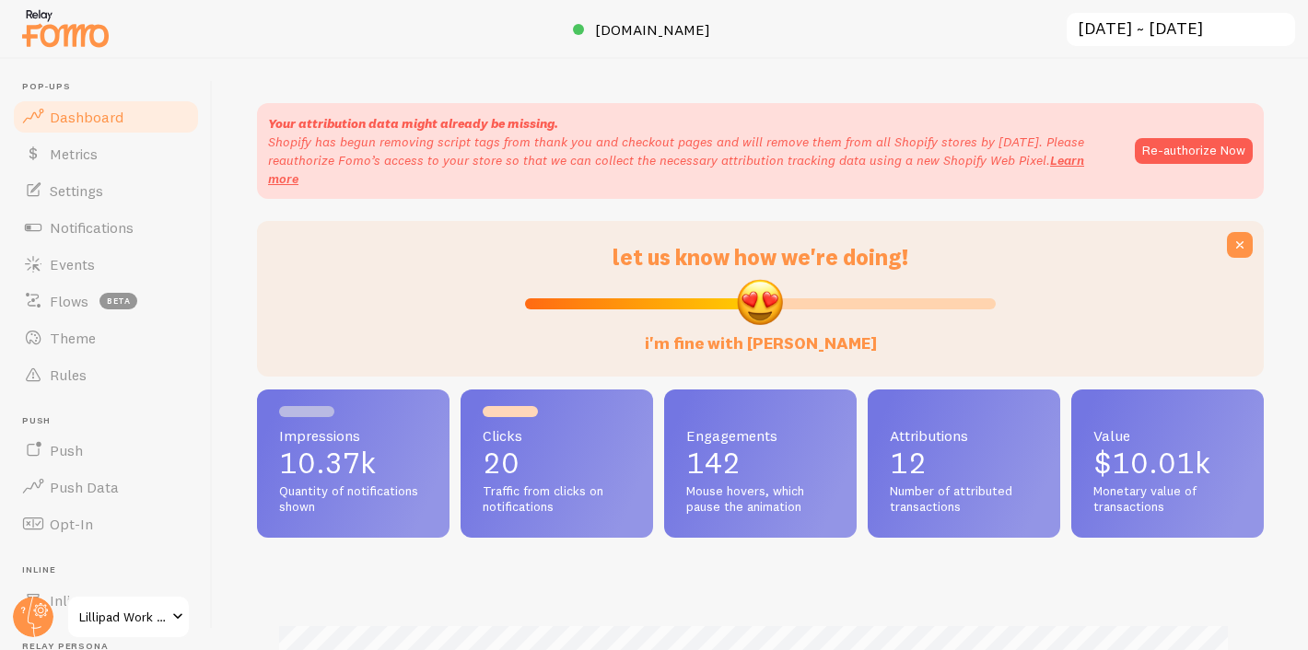  What do you see at coordinates (963, 499) in the screenshot?
I see `span: Number of attributed transactions` at bounding box center [963, 499].